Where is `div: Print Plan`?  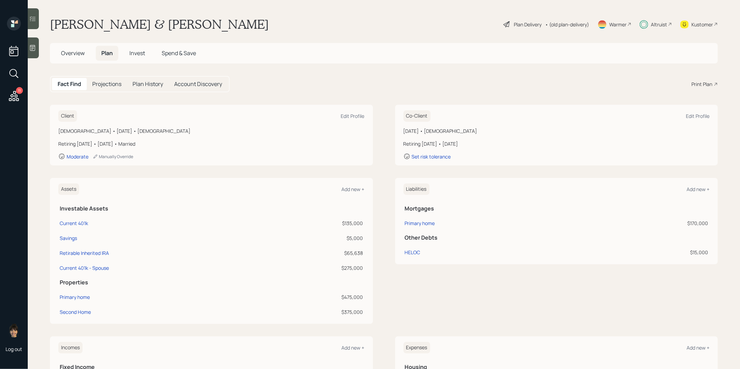 div: Print Plan is located at coordinates (701, 84).